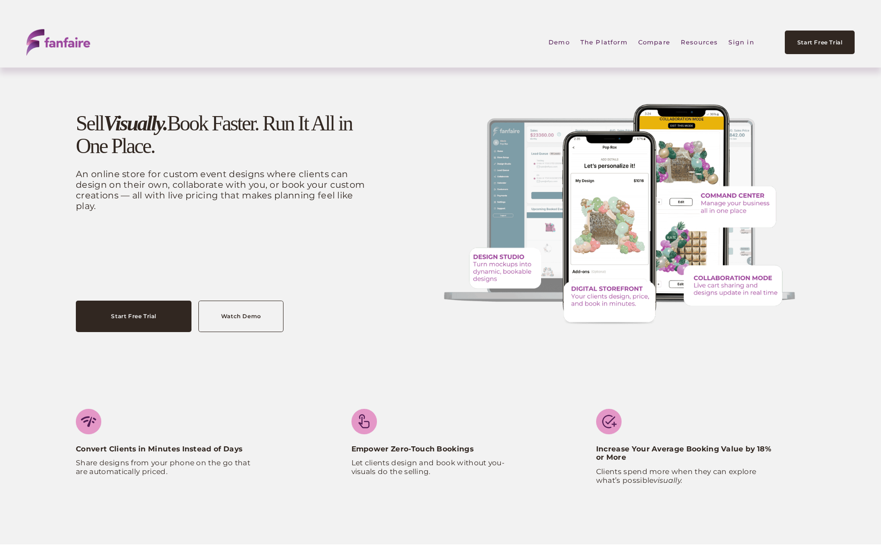 The image size is (881, 555). Describe the element at coordinates (413, 449) in the screenshot. I see `strong: Empower Zero-Touch Bookings` at that location.